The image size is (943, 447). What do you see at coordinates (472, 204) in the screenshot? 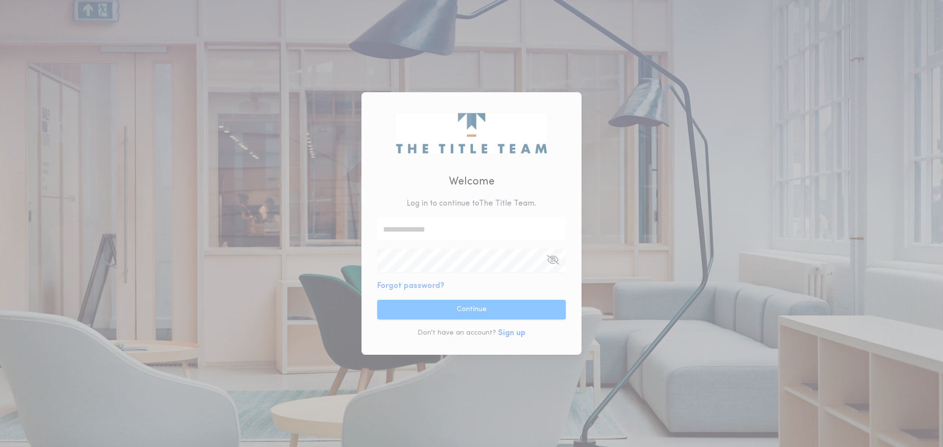
I see `p: Log in to continue to The Title Team .` at bounding box center [472, 204].